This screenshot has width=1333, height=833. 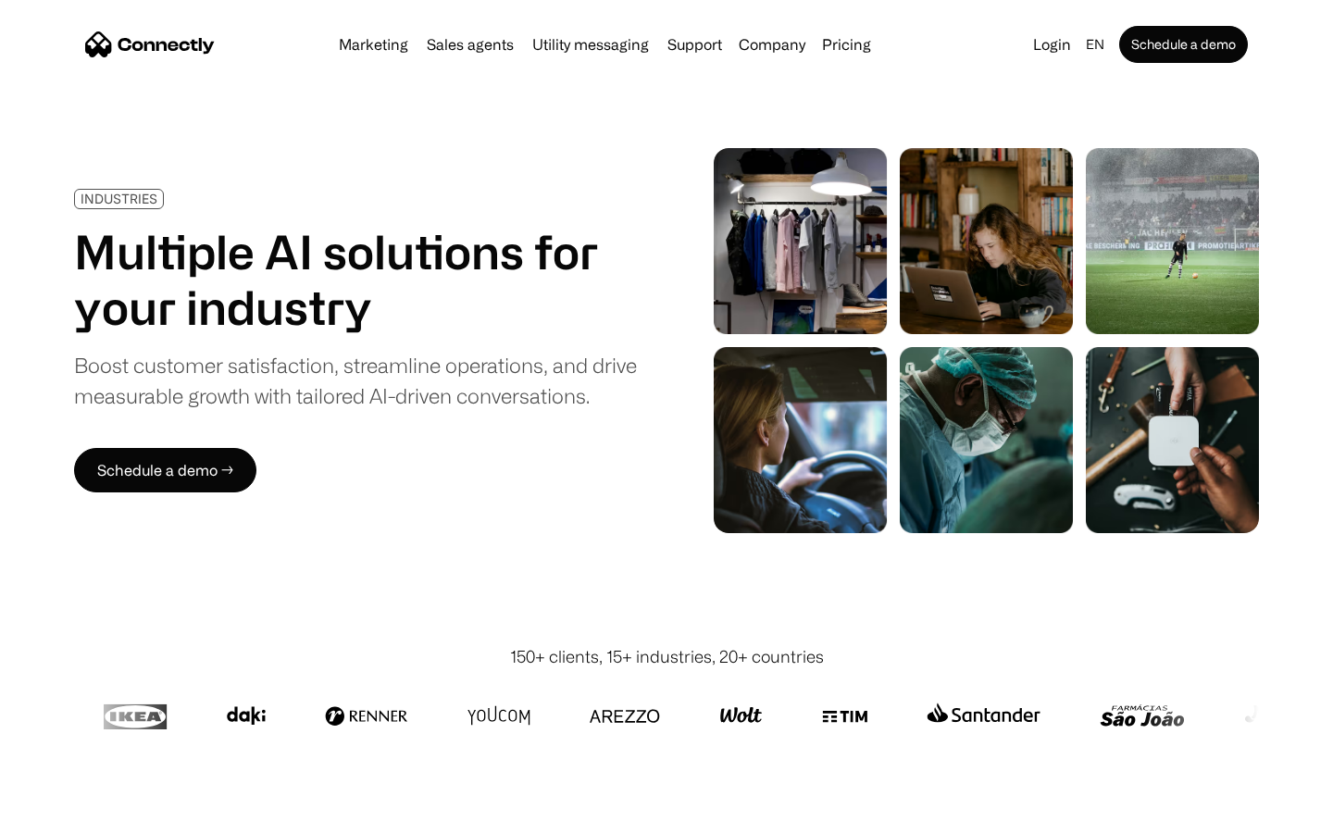 I want to click on a: Schedule a demo, so click(x=1183, y=44).